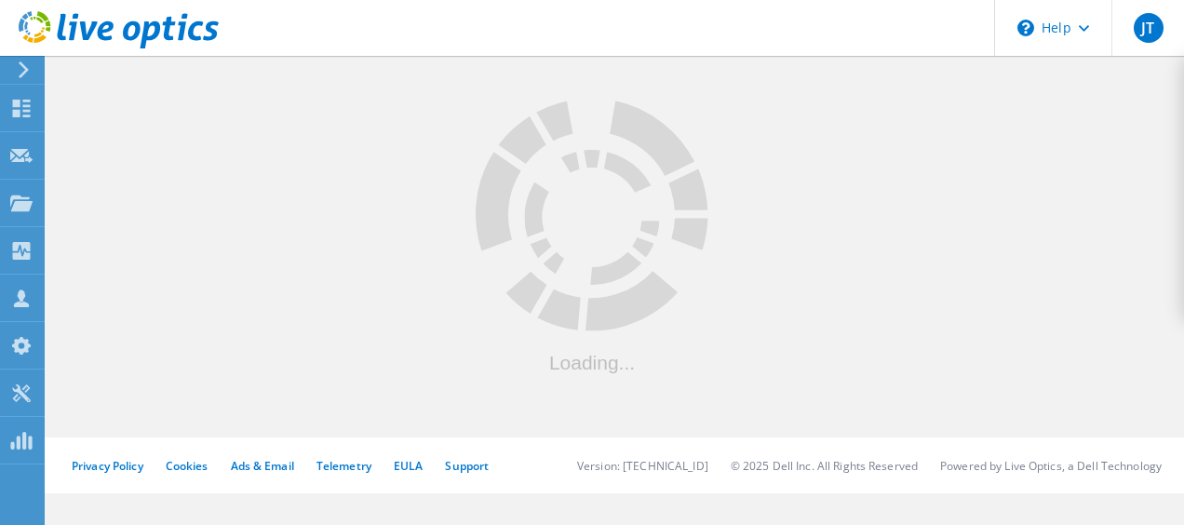  I want to click on svg: \n, so click(1026, 28).